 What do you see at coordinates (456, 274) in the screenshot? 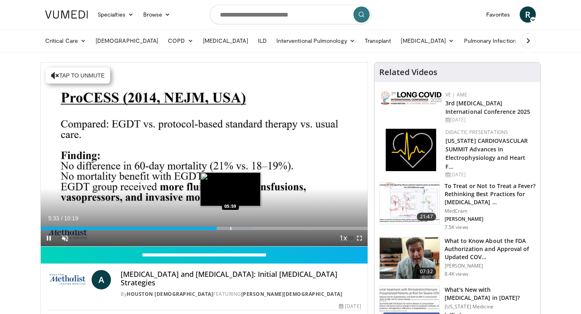
I see `p: 8.4K views` at bounding box center [456, 274].